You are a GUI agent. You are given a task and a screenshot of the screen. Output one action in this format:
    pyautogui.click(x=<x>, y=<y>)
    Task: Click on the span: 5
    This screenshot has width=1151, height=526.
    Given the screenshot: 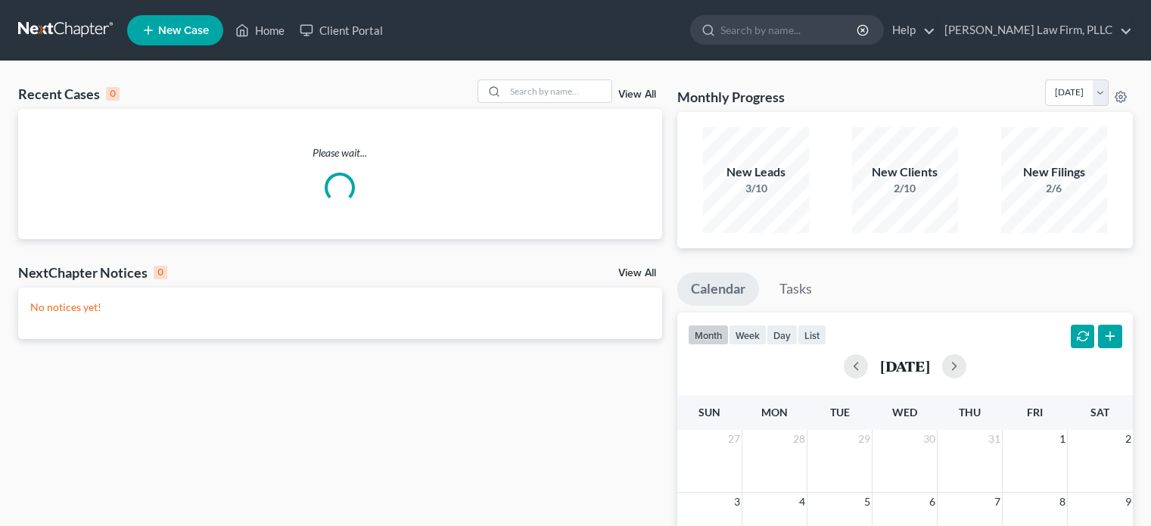 What is the action you would take?
    pyautogui.click(x=867, y=502)
    